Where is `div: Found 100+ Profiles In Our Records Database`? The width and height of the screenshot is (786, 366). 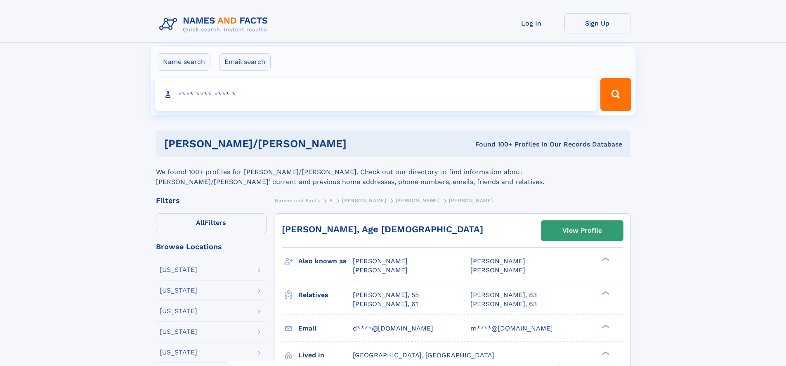 div: Found 100+ Profiles In Our Records Database is located at coordinates (517, 144).